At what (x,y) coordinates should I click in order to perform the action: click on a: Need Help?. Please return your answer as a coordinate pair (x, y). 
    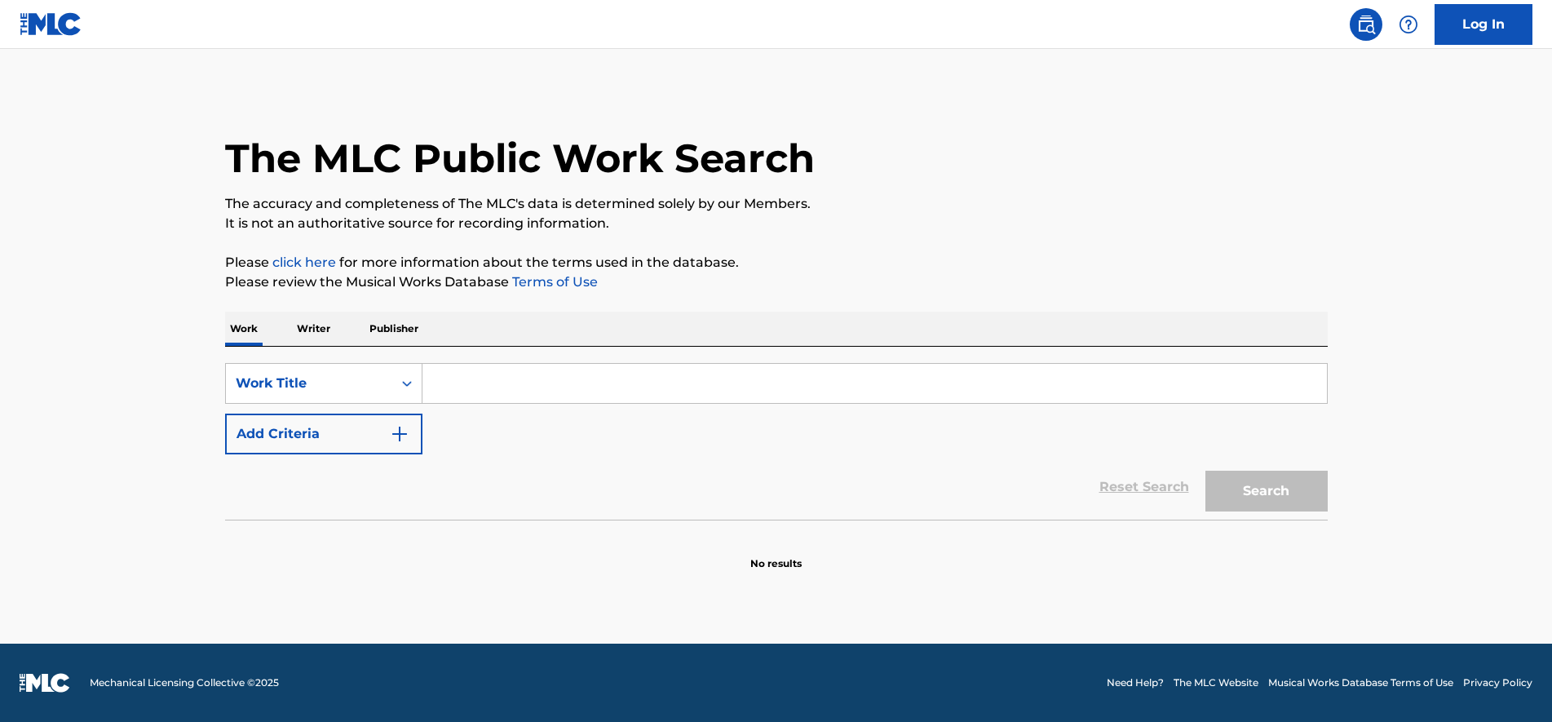
    Looking at the image, I should click on (1136, 683).